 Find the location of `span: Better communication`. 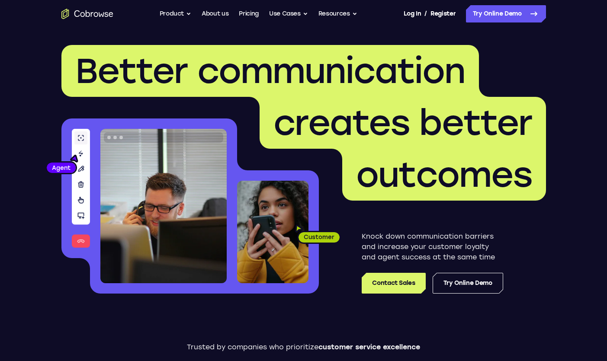

span: Better communication is located at coordinates (270, 71).